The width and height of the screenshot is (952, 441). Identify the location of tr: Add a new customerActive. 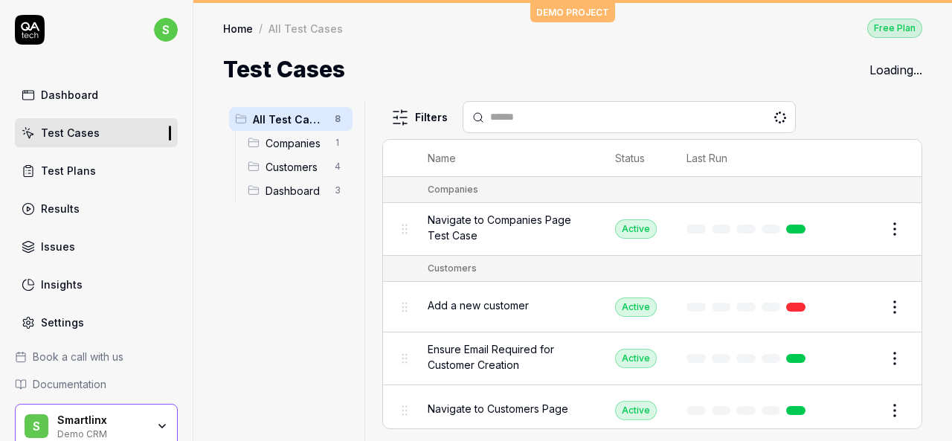
(652, 307).